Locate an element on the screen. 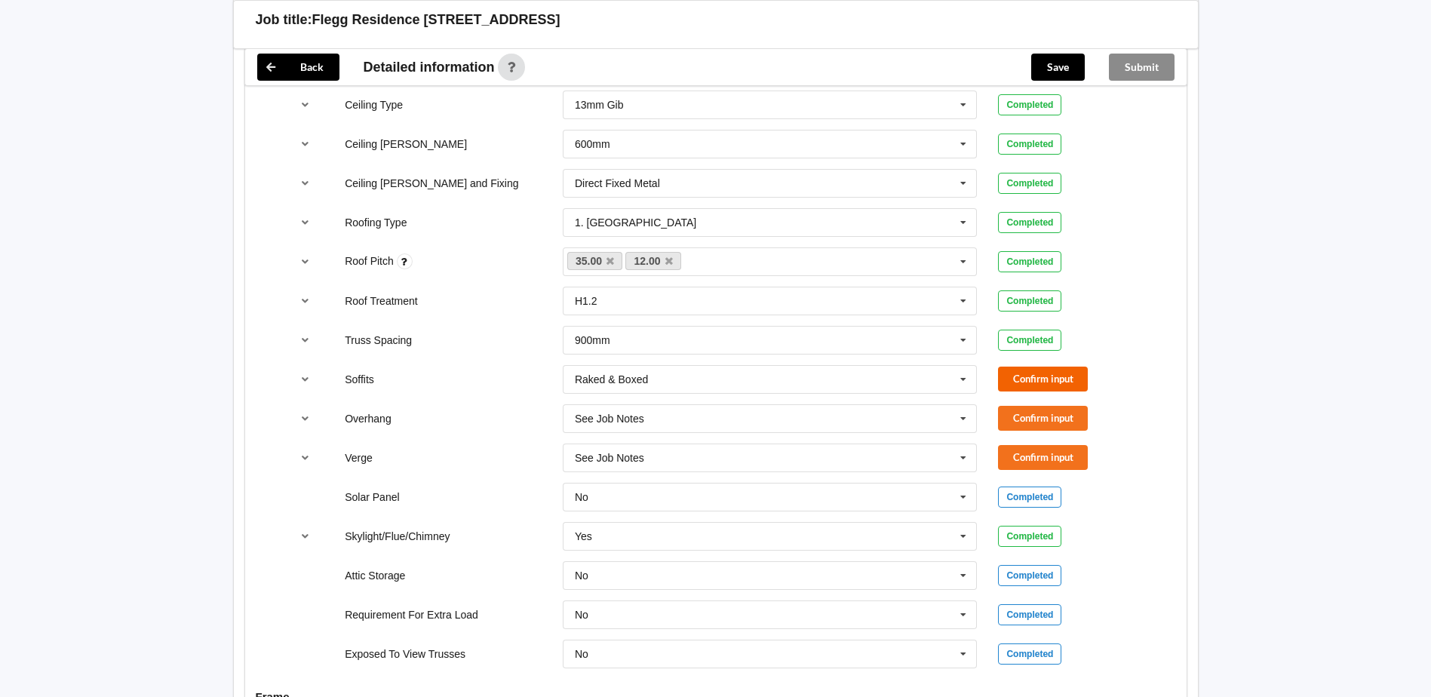  button: Save is located at coordinates (1057, 67).